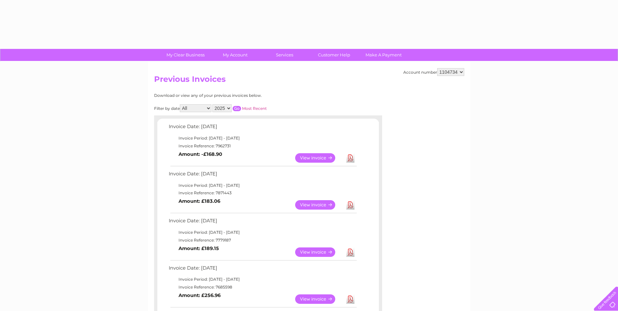 The height and width of the screenshot is (311, 618). I want to click on a: My Account, so click(235, 55).